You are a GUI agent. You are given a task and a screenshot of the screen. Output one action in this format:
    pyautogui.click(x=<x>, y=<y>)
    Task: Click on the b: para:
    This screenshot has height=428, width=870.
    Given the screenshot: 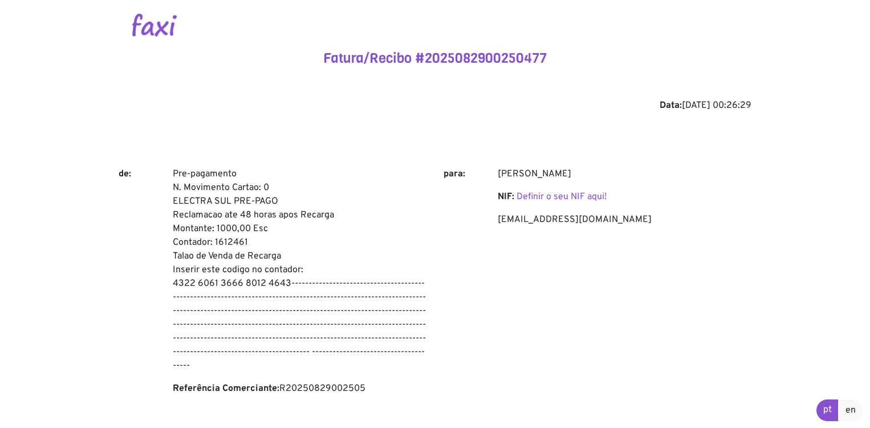 What is the action you would take?
    pyautogui.click(x=454, y=174)
    